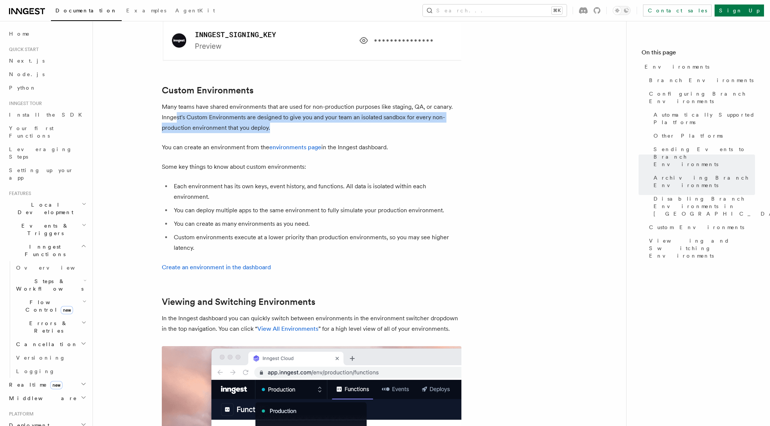 The image size is (770, 426). I want to click on button: Cancellation, so click(51, 344).